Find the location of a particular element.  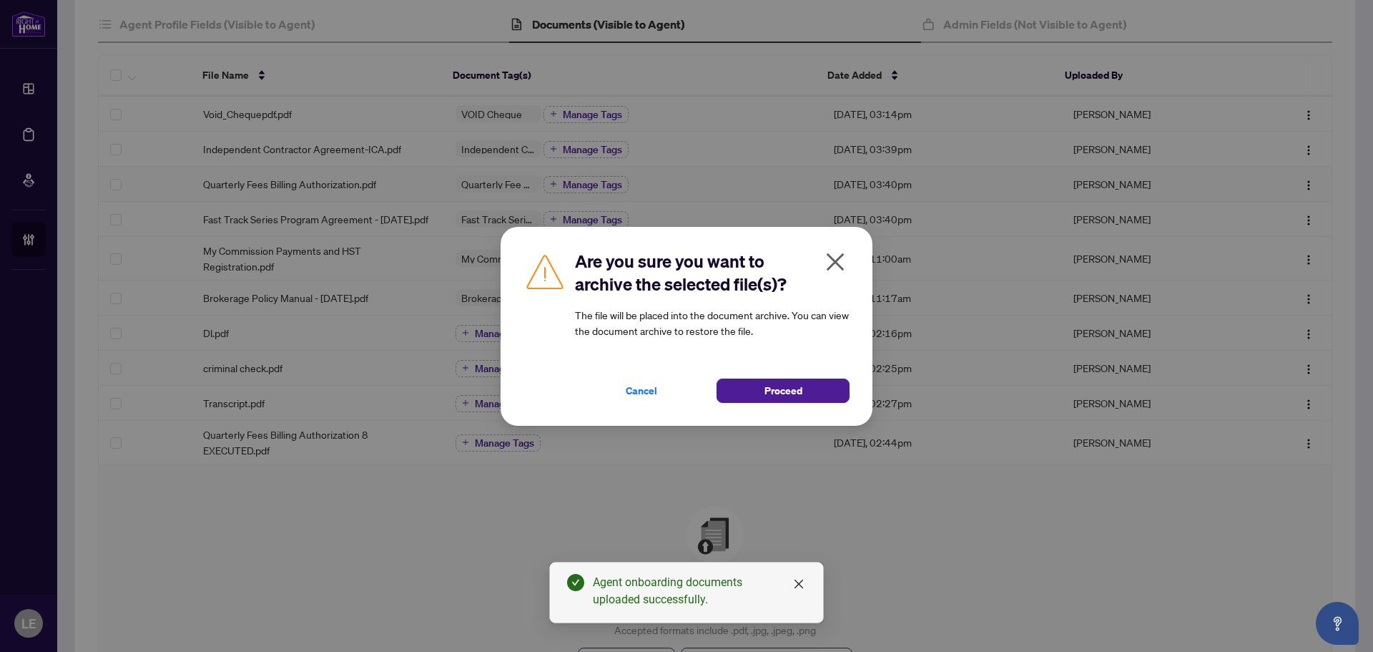

div: Agent onboarding documents uploaded successfully. is located at coordinates (700, 591).